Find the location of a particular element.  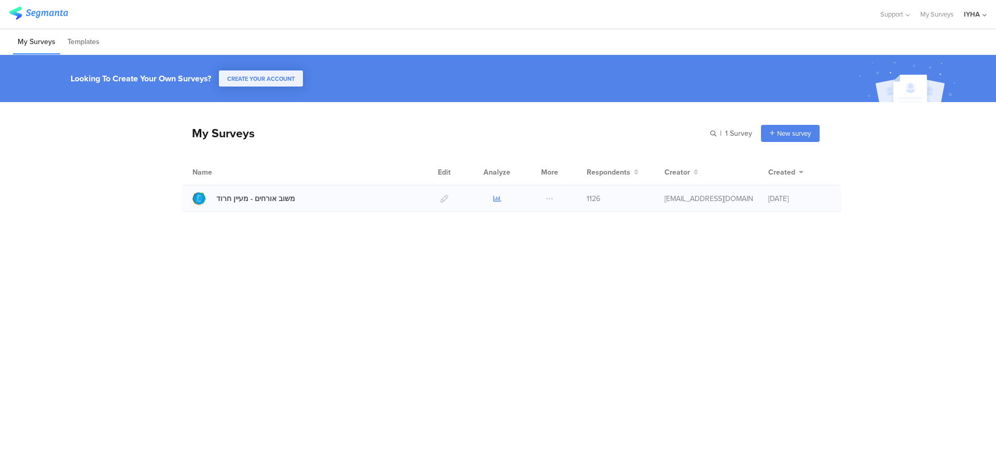

img: segmanta logo is located at coordinates (38, 13).